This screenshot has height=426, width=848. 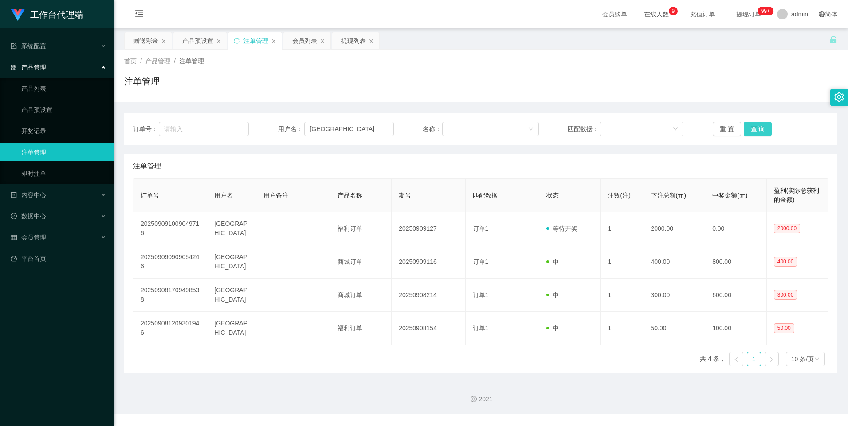 What do you see at coordinates (673, 11) in the screenshot?
I see `sup: 9` at bounding box center [673, 11].